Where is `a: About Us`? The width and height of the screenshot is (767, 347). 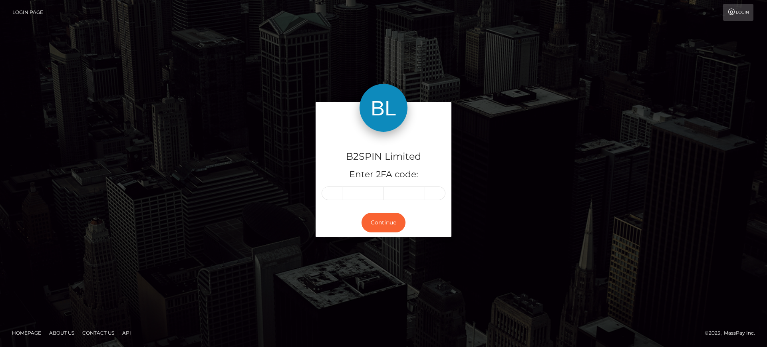
a: About Us is located at coordinates (61, 333).